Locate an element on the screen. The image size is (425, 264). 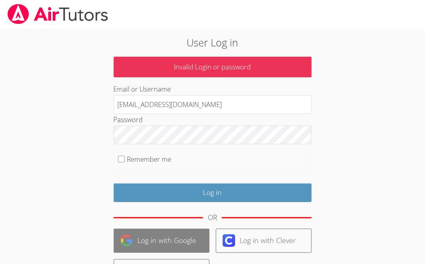
p: Invalid Login or password is located at coordinates (213, 67).